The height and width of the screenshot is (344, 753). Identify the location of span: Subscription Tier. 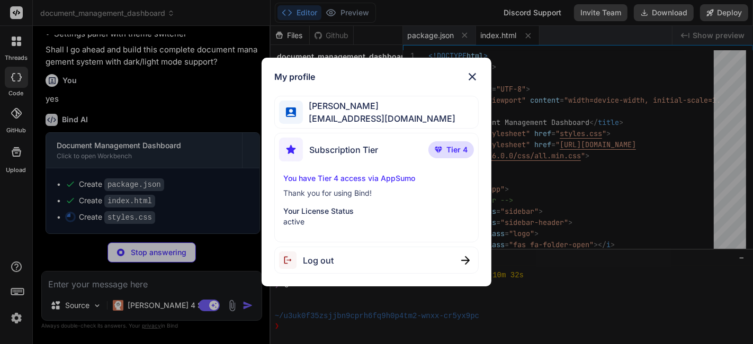
(344, 150).